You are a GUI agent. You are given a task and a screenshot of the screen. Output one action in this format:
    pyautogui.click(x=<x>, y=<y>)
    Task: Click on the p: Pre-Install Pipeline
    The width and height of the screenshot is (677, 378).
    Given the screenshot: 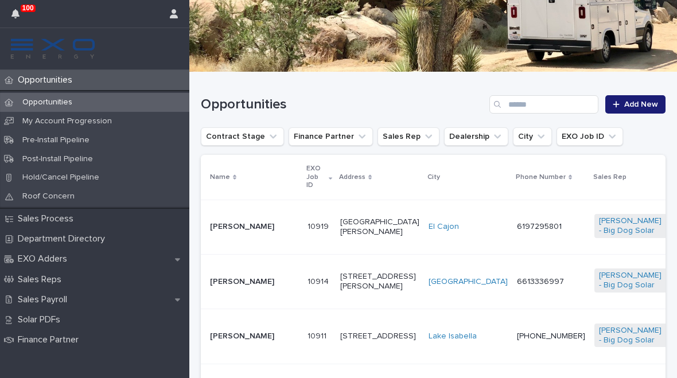 What is the action you would take?
    pyautogui.click(x=56, y=140)
    